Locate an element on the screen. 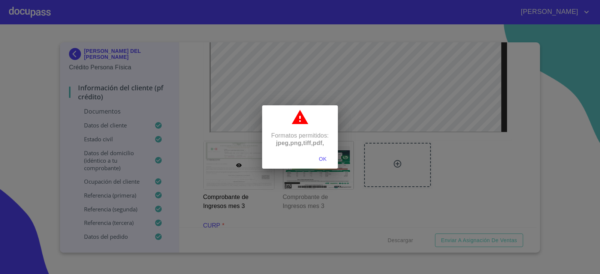  span: pdf, is located at coordinates (318, 143).